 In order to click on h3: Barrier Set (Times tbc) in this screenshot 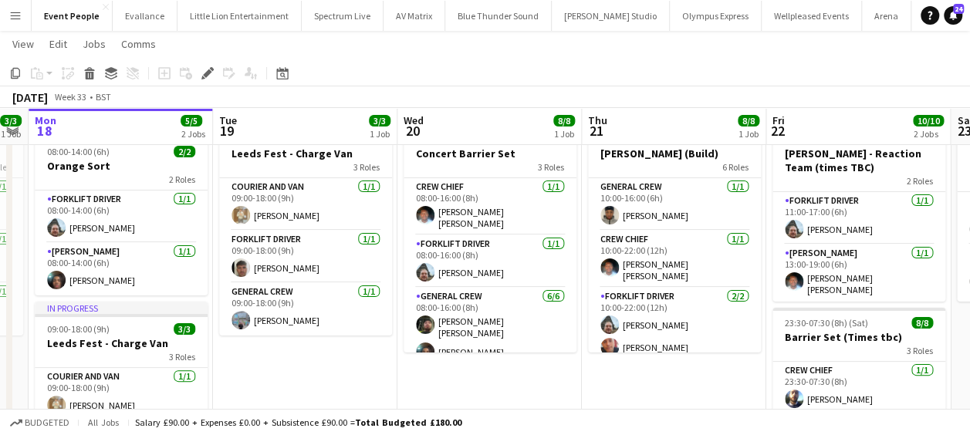, I will do `click(858, 337)`.